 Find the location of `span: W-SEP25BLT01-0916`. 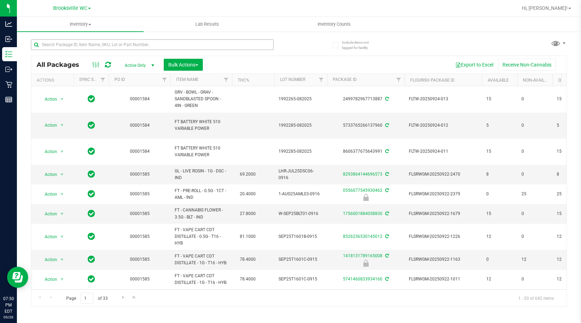

span: W-SEP25BLT01-0916 is located at coordinates (301, 214).